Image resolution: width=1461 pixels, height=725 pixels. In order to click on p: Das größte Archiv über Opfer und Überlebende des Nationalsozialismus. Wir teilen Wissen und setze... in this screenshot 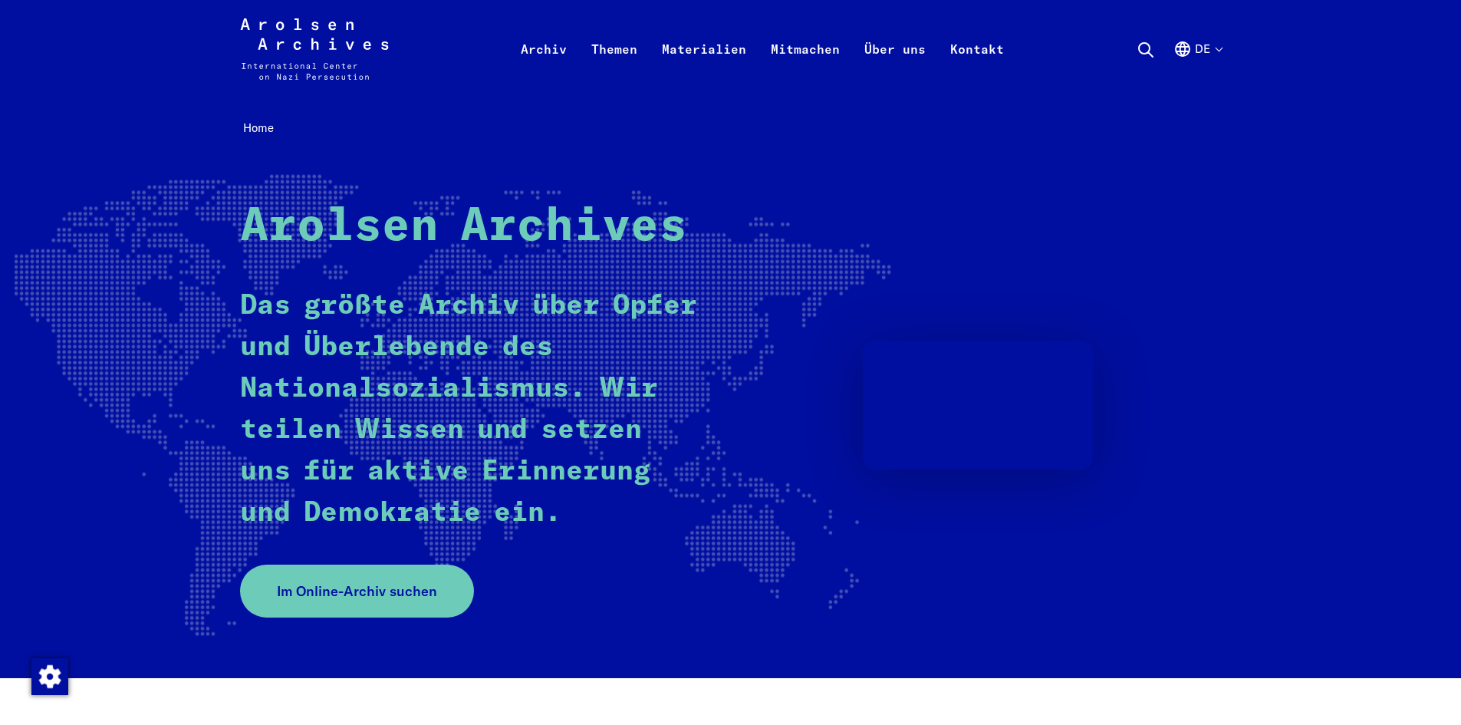, I will do `click(472, 410)`.